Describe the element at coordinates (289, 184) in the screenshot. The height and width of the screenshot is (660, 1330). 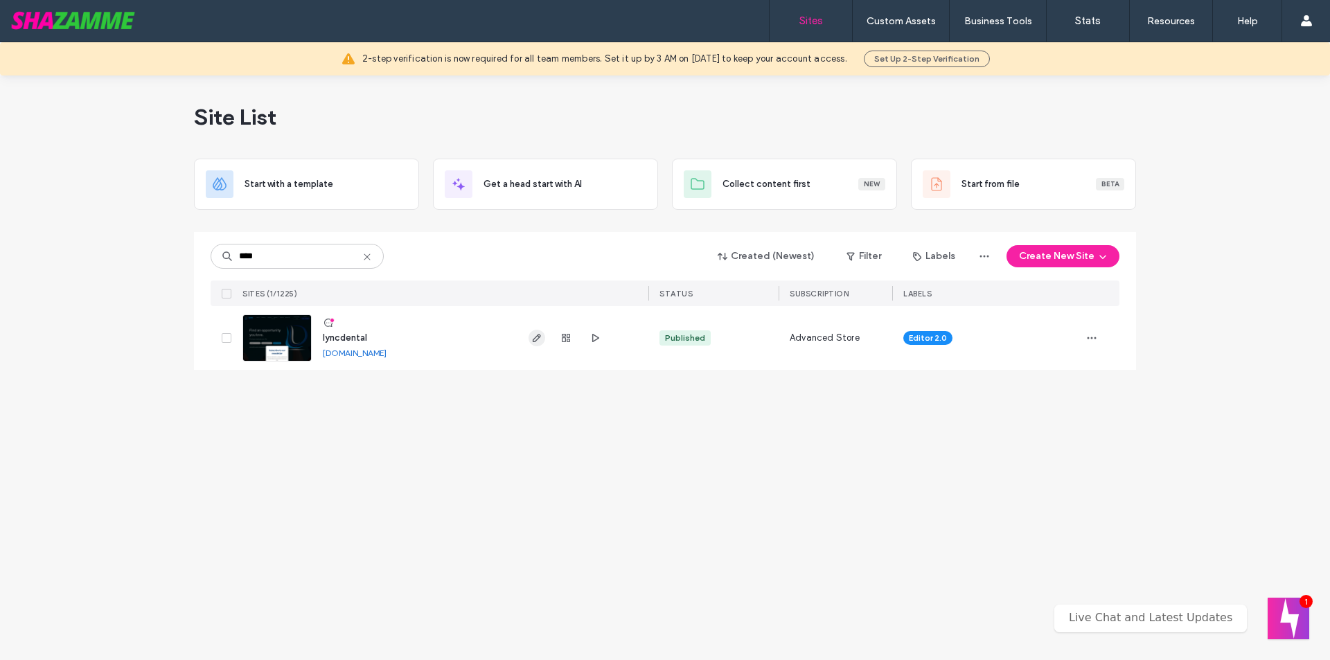
I see `span: Start with a template` at that location.